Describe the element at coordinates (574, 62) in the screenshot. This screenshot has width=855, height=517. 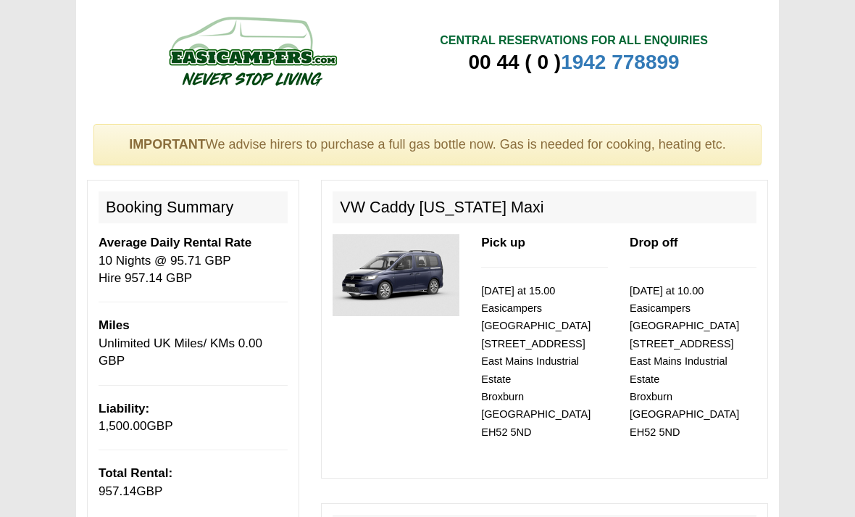
I see `div: 00 44 ( 0 )` at that location.